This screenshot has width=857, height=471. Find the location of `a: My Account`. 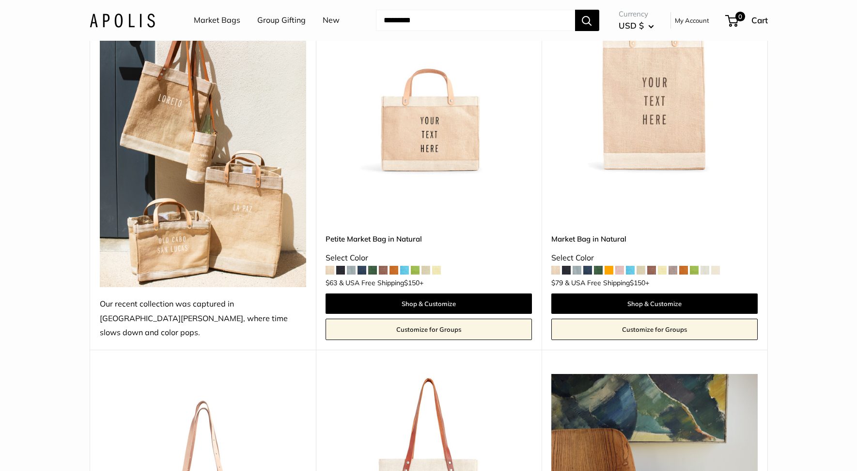

a: My Account is located at coordinates (692, 20).